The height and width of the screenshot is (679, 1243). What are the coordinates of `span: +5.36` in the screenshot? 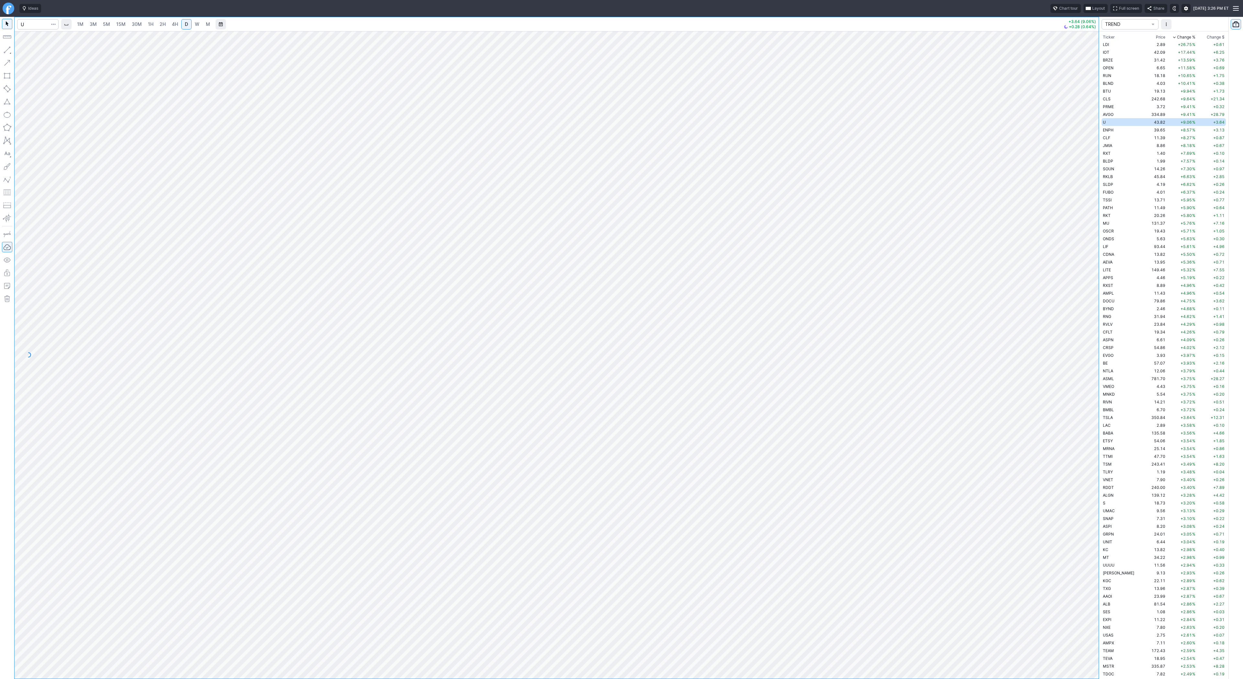 It's located at (1186, 262).